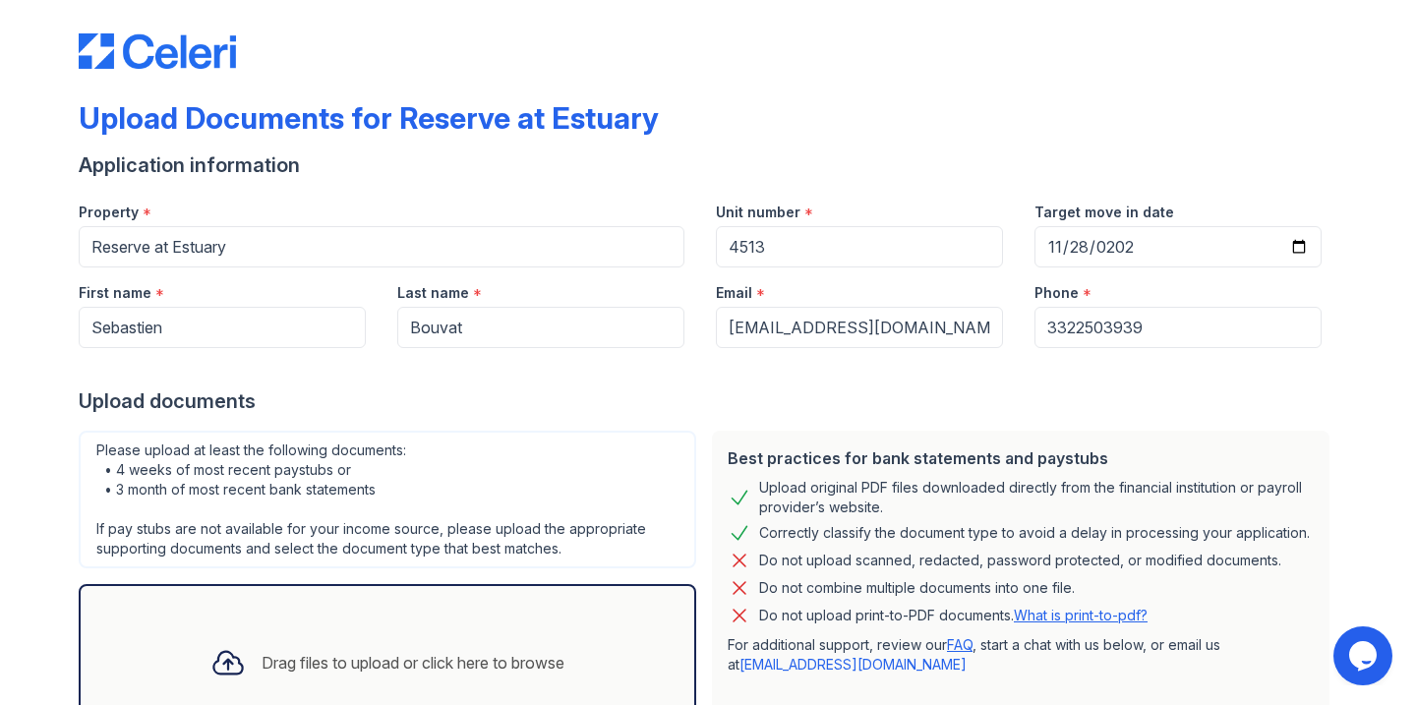  What do you see at coordinates (708, 165) in the screenshot?
I see `div: Application information` at bounding box center [708, 165].